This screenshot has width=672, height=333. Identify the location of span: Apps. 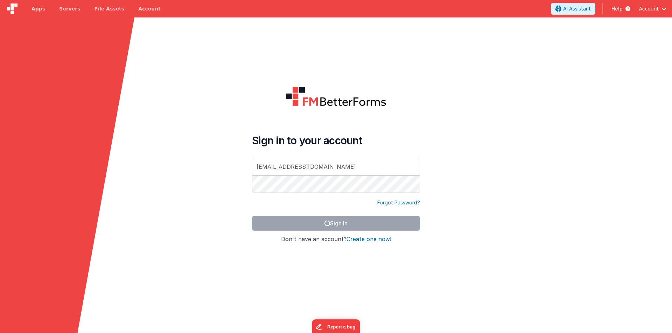
(38, 9).